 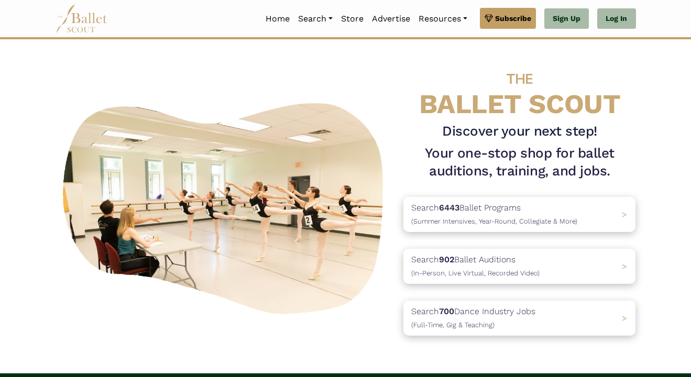 I want to click on a: Resources, so click(x=442, y=19).